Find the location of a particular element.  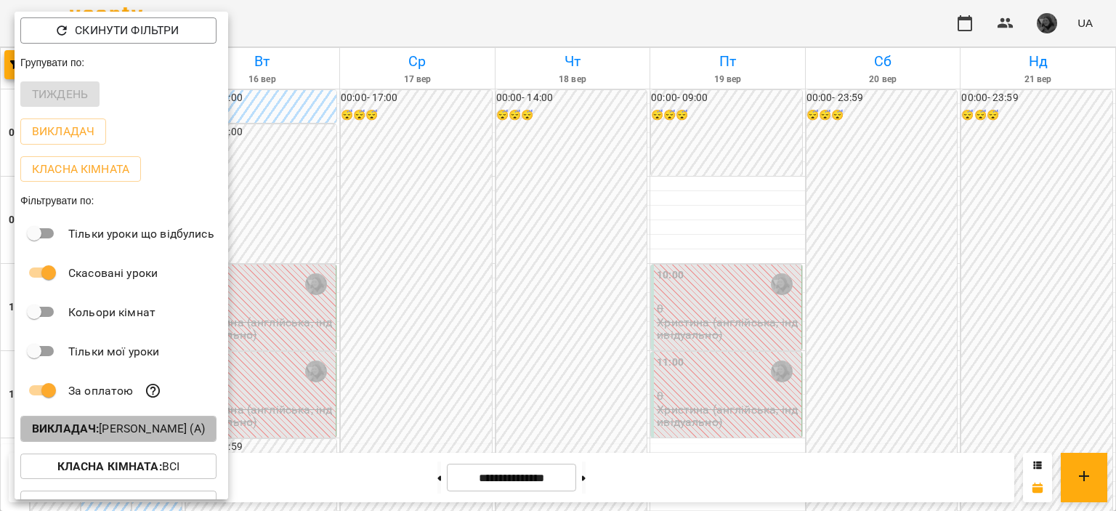

button: Скинути фільтри is located at coordinates (118, 31).